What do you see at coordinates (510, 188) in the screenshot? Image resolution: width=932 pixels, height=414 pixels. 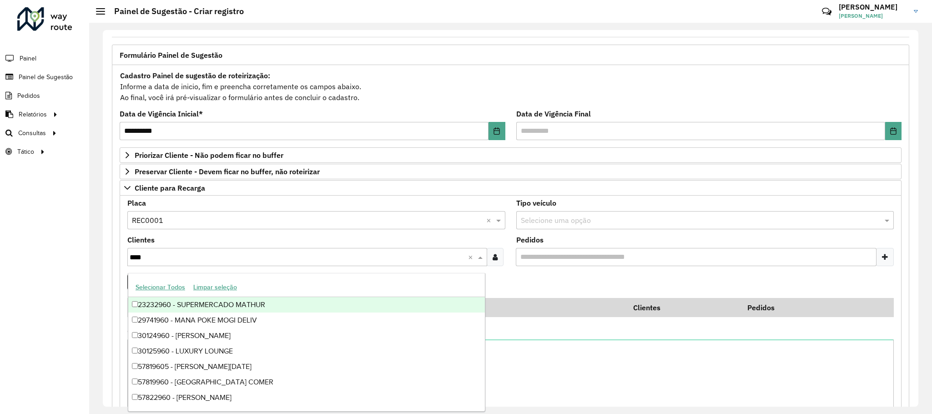 I see `a: Cliente para Recarga` at bounding box center [510, 188].